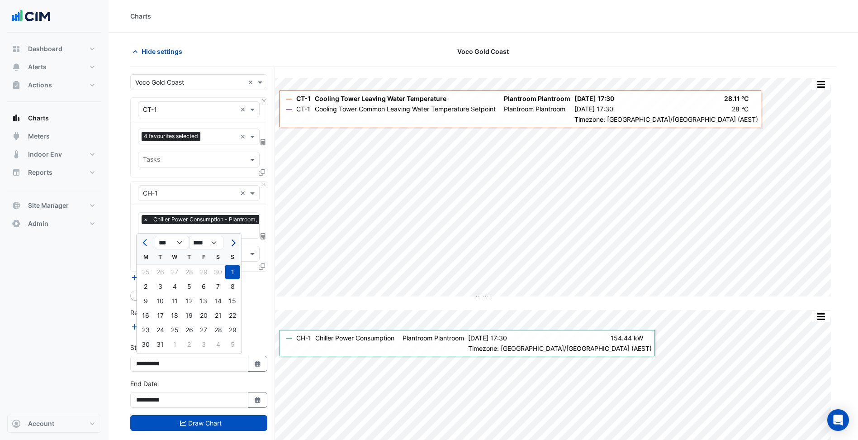 Image resolution: width=858 pixels, height=440 pixels. What do you see at coordinates (204, 286) in the screenshot?
I see `div: Friday, December 6, 2024` at bounding box center [204, 286].